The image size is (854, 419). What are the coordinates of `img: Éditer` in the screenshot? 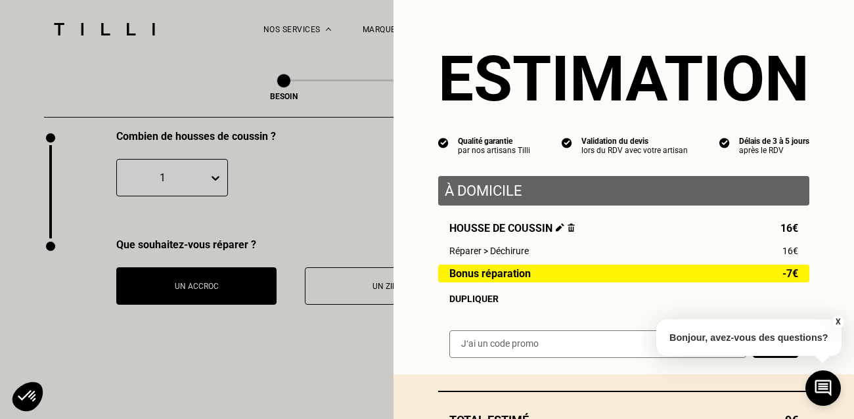 It's located at (560, 227).